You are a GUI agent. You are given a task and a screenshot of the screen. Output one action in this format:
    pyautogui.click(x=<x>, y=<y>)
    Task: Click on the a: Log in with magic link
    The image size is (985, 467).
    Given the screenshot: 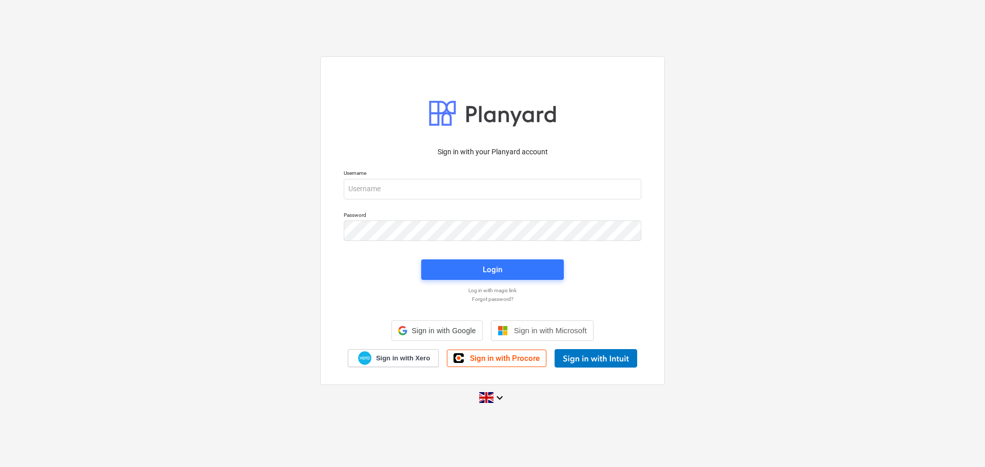 What is the action you would take?
    pyautogui.click(x=493, y=290)
    